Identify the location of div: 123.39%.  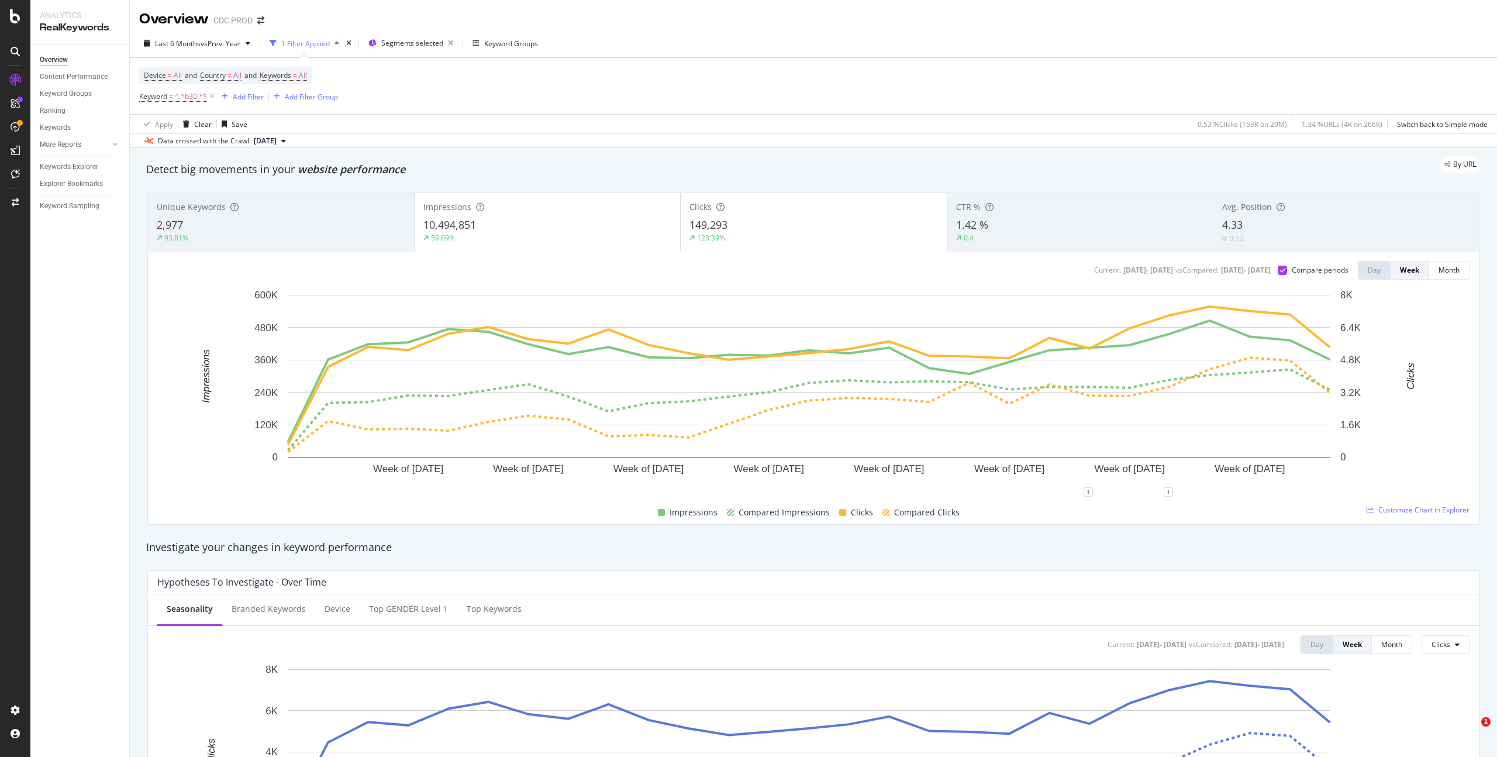
(711, 237).